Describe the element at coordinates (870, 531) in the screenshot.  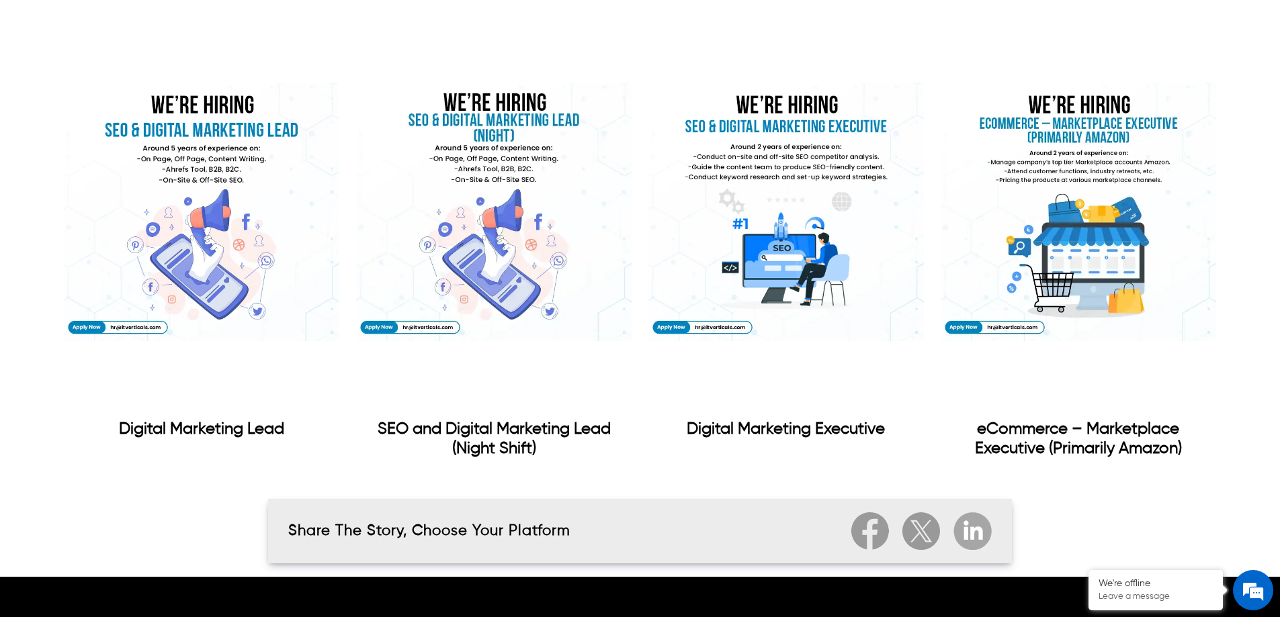
I see `a: Facebook` at that location.